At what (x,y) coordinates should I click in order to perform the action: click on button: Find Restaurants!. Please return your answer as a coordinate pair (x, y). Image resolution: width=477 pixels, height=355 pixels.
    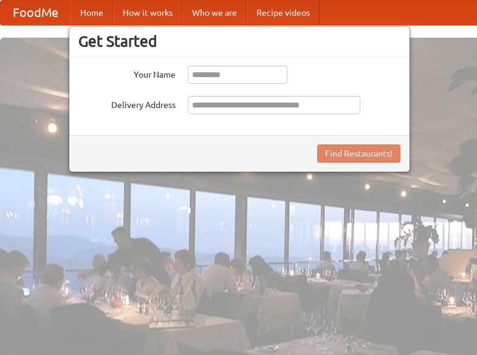
    Looking at the image, I should click on (358, 154).